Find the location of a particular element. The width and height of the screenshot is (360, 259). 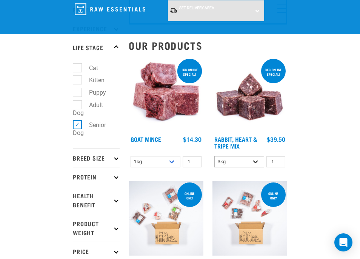

p: Breed Size is located at coordinates (96, 158).